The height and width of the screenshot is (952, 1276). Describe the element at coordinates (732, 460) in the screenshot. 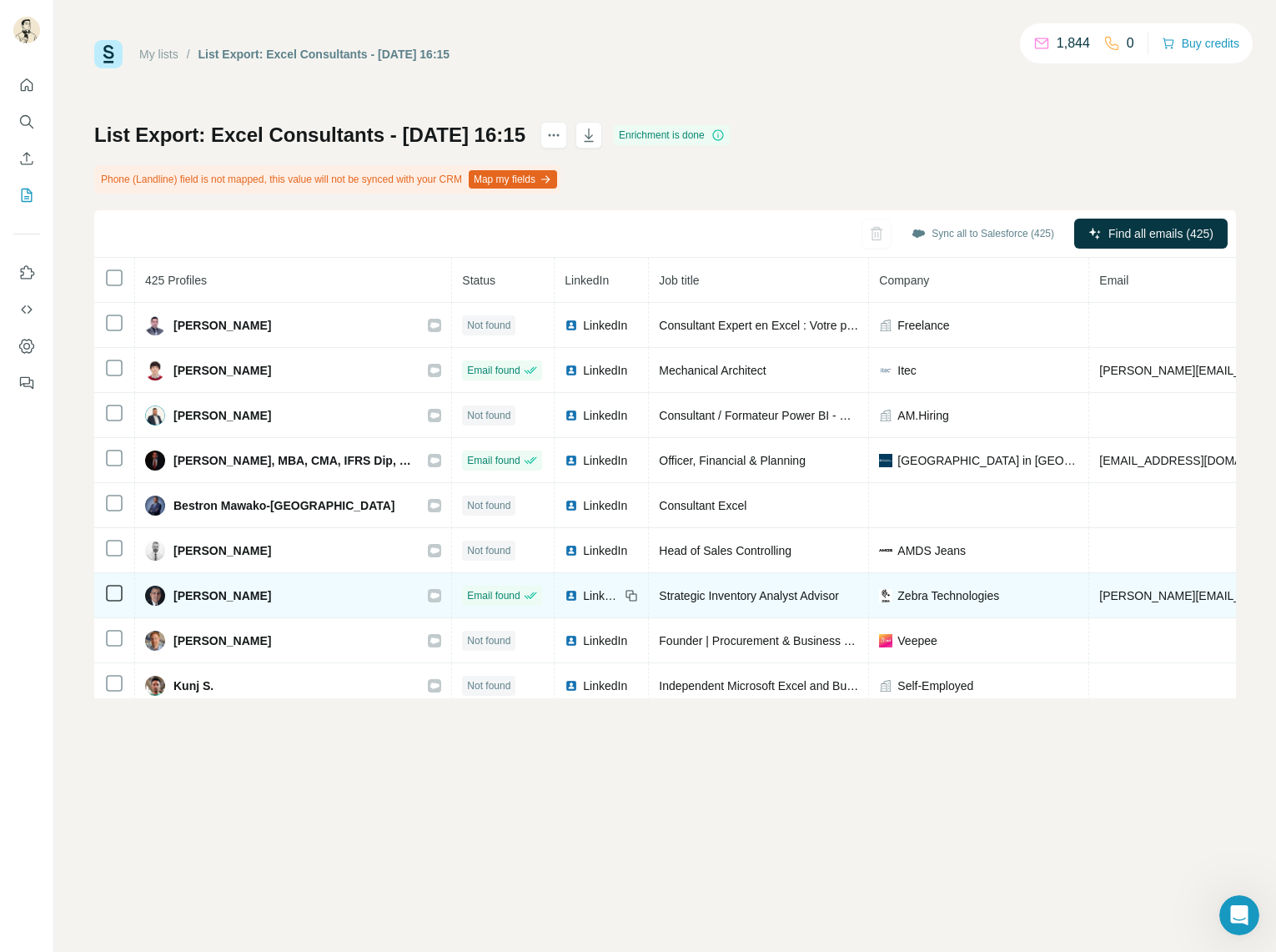

I see `span: Officer, Financial & Planning` at that location.